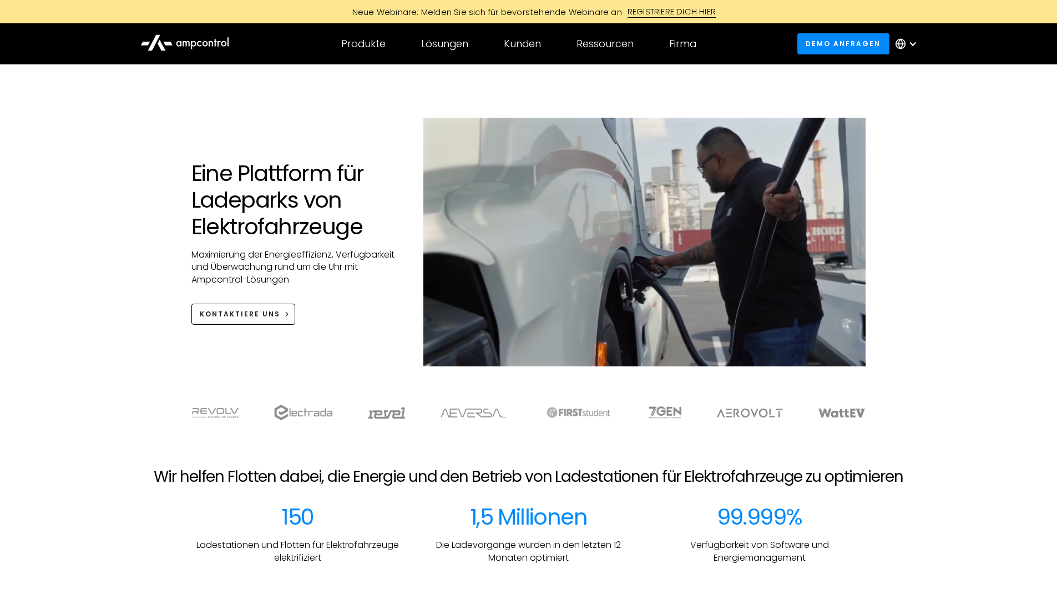 The width and height of the screenshot is (1057, 599). What do you see at coordinates (843, 43) in the screenshot?
I see `a: Demo anfragen` at bounding box center [843, 43].